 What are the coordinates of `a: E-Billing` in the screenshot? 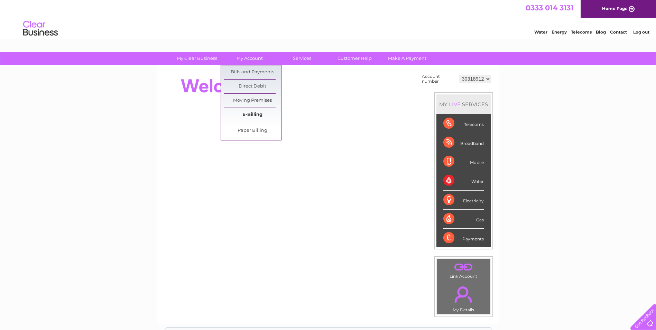 It's located at (252, 115).